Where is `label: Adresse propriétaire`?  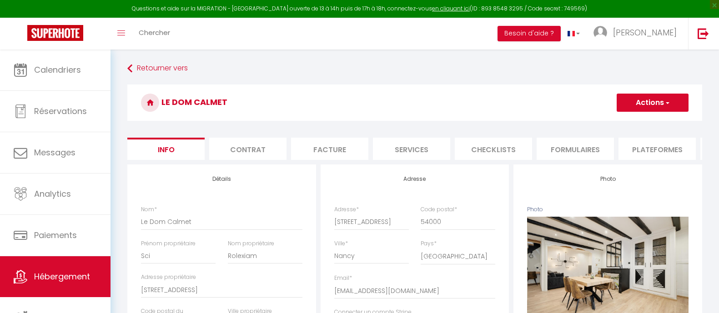 label: Adresse propriétaire is located at coordinates (168, 277).